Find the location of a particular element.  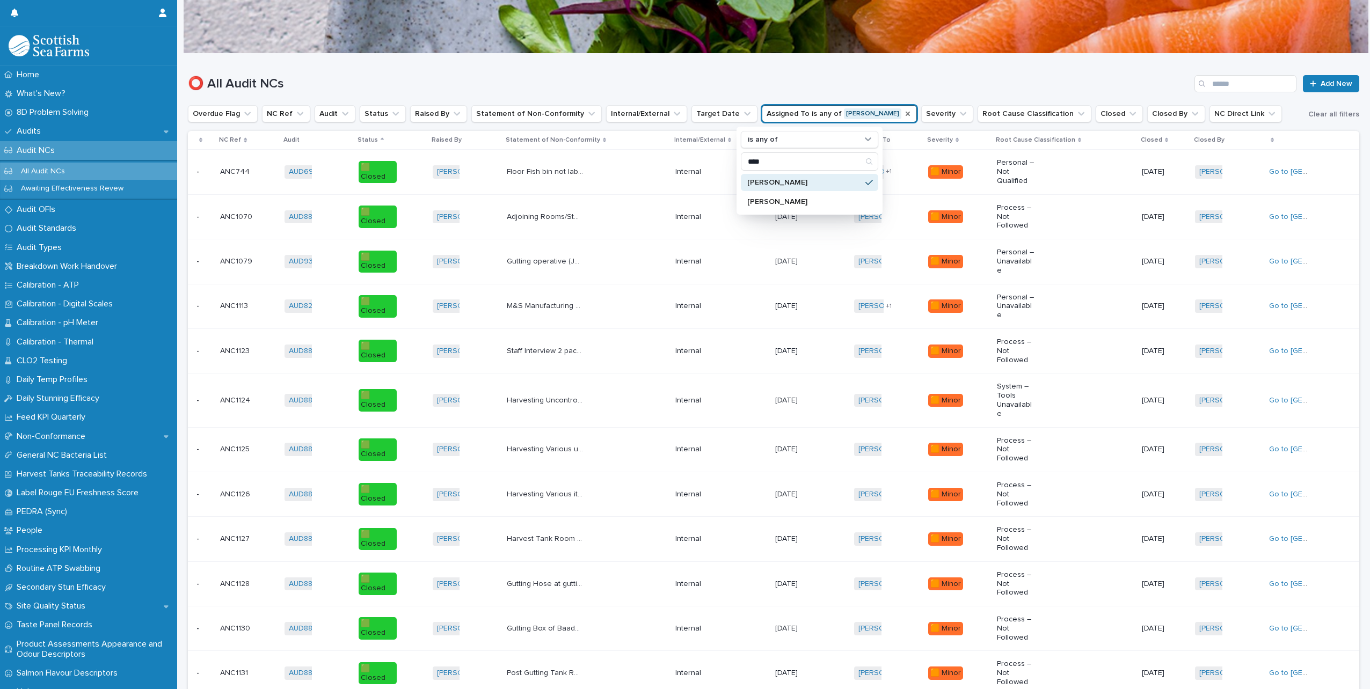

p: Daily Temp Profiles is located at coordinates (54, 380).